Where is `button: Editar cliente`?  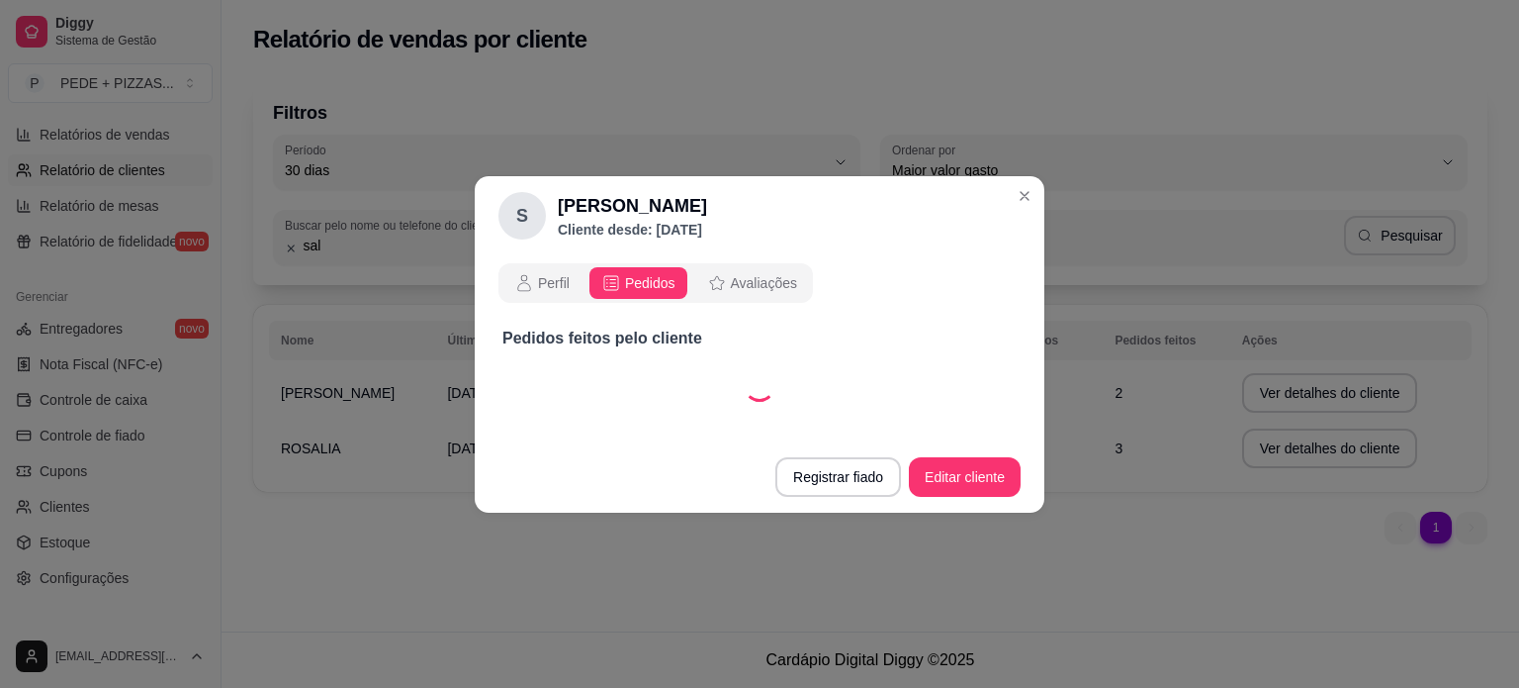
button: Editar cliente is located at coordinates (964, 477).